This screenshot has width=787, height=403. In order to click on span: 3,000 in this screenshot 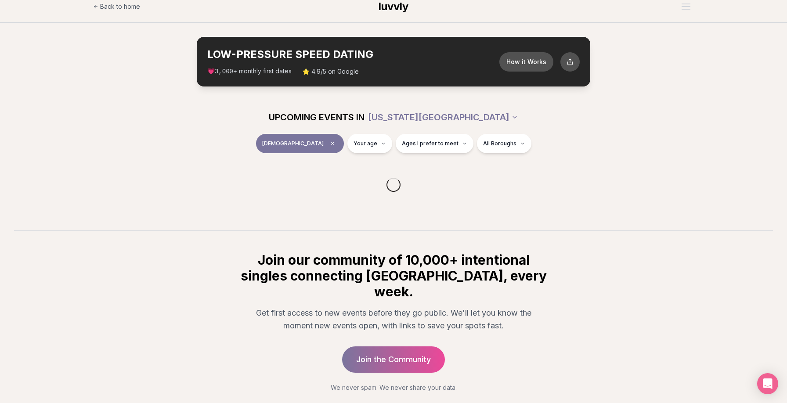, I will do `click(224, 72)`.